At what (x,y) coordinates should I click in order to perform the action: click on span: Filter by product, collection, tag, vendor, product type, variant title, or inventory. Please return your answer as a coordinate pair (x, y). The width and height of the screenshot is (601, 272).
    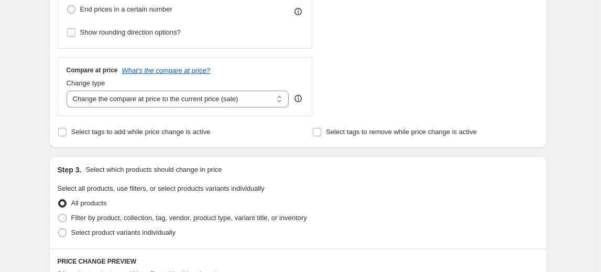
    Looking at the image, I should click on (189, 217).